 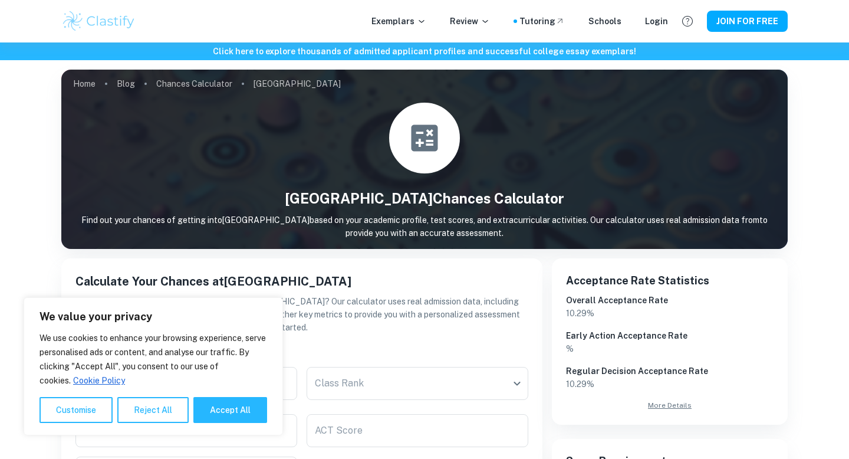 What do you see at coordinates (153, 316) in the screenshot?
I see `p: We value your privacy` at bounding box center [153, 316].